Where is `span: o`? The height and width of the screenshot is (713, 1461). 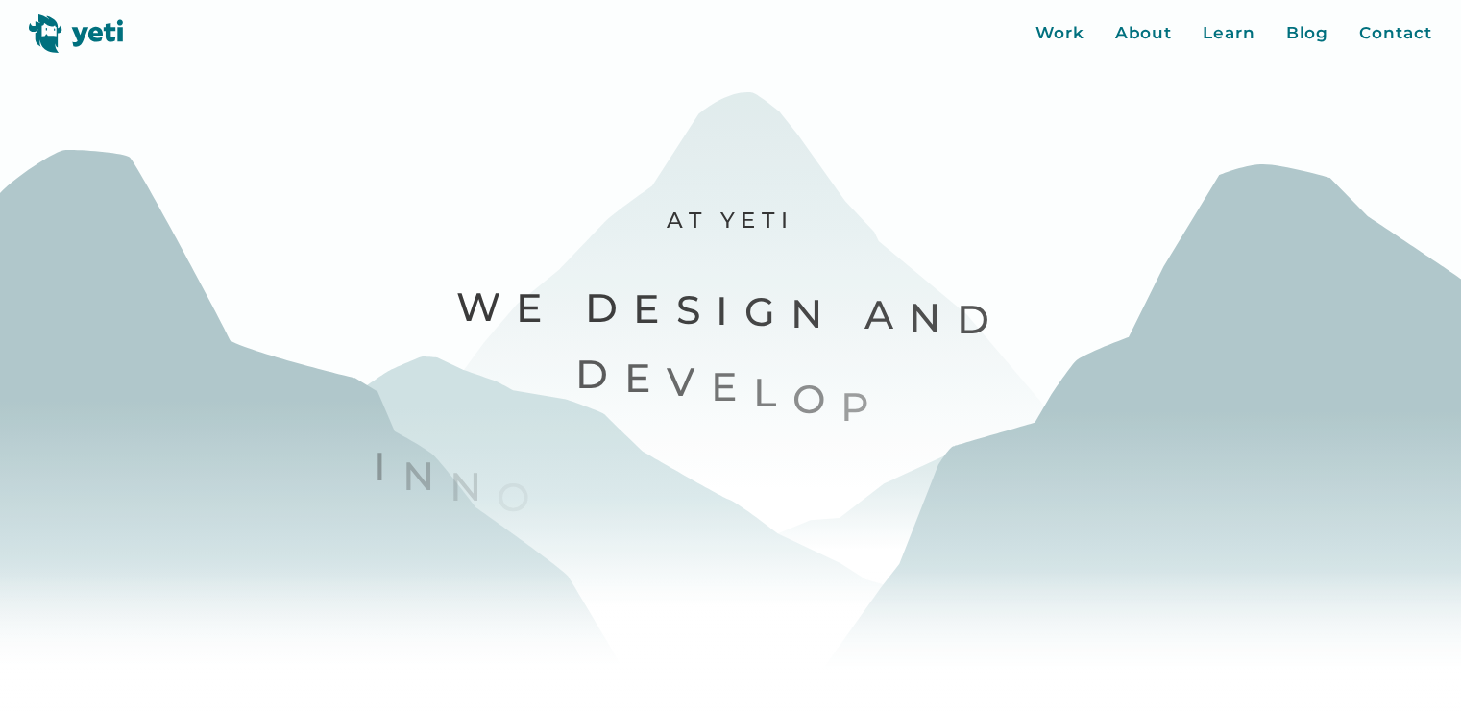
span: o is located at coordinates (521, 497).